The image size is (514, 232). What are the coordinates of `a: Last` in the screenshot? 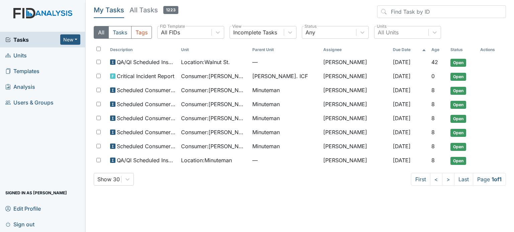 It's located at (463, 180).